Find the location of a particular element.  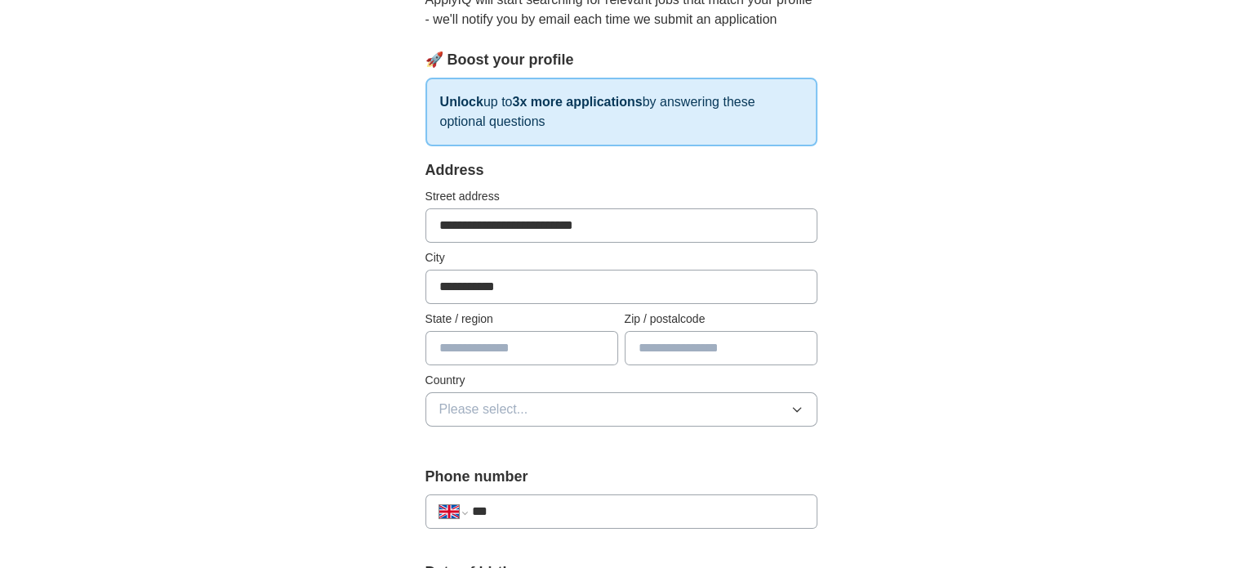

strong: Unlock is located at coordinates (461, 101).